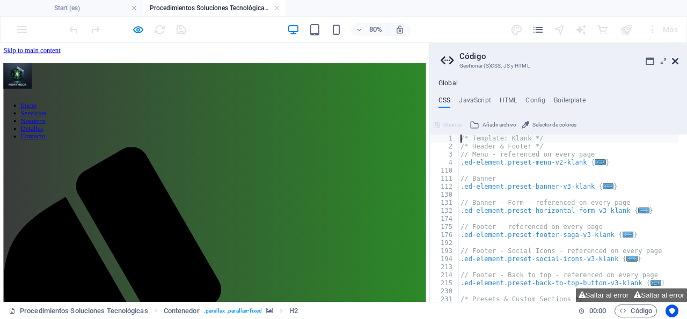 The height and width of the screenshot is (319, 687). What do you see at coordinates (569, 56) in the screenshot?
I see `h2: Código` at bounding box center [569, 56].